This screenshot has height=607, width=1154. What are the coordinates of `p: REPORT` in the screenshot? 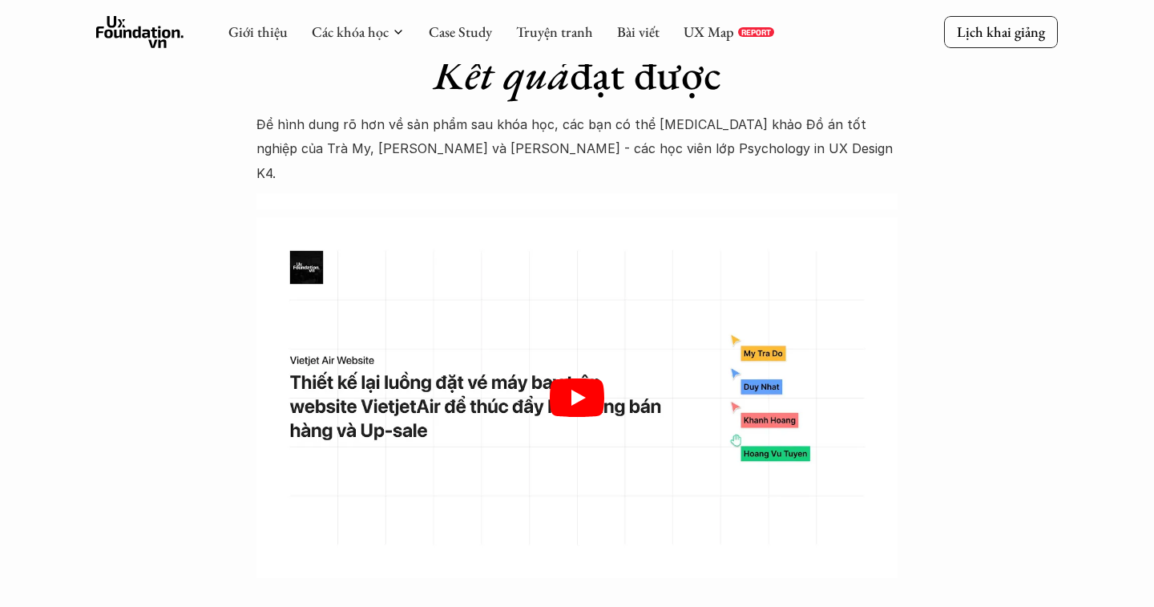 It's located at (756, 32).